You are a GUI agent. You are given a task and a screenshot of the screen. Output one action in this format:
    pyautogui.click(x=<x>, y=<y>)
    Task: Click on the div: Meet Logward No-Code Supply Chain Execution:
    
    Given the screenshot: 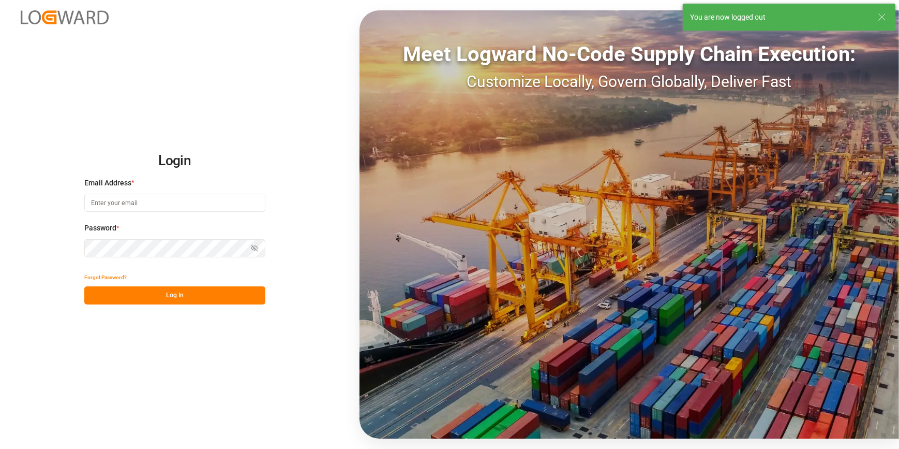 What is the action you would take?
    pyautogui.click(x=629, y=54)
    